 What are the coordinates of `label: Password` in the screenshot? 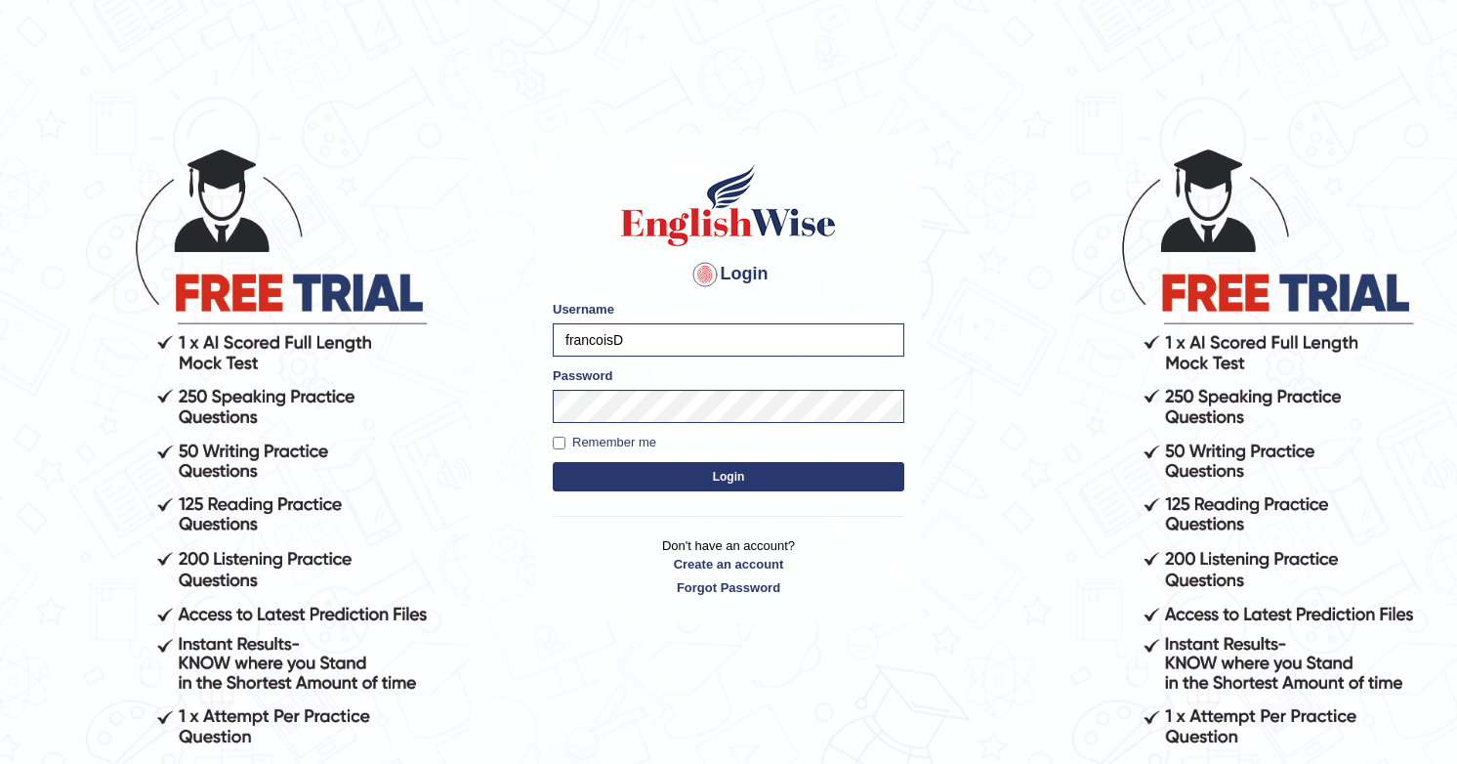 It's located at (582, 375).